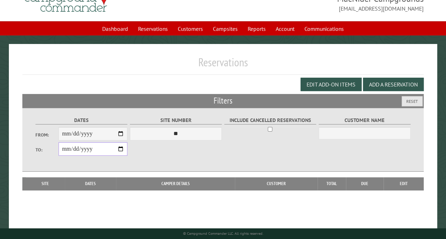 The height and width of the screenshot is (239, 446). What do you see at coordinates (332, 184) in the screenshot?
I see `th: Total` at bounding box center [332, 184].